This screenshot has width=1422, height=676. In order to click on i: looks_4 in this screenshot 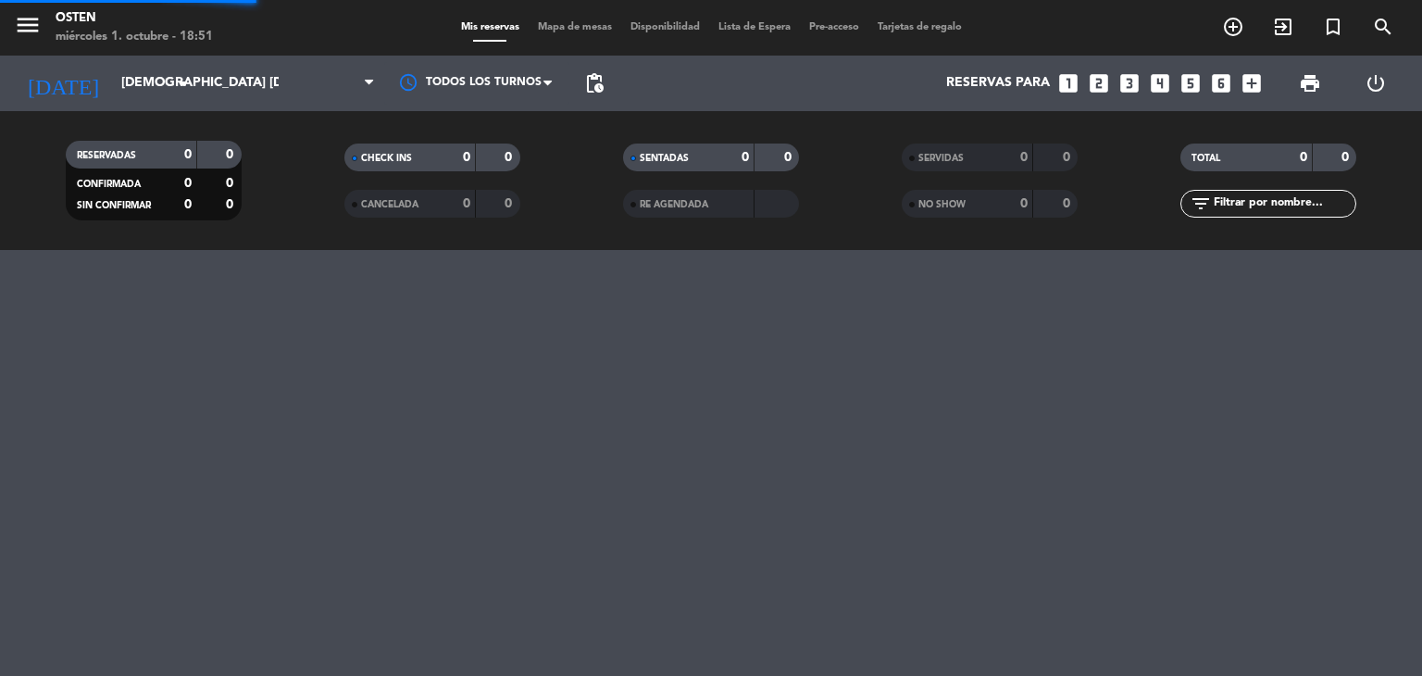, I will do `click(1160, 83)`.